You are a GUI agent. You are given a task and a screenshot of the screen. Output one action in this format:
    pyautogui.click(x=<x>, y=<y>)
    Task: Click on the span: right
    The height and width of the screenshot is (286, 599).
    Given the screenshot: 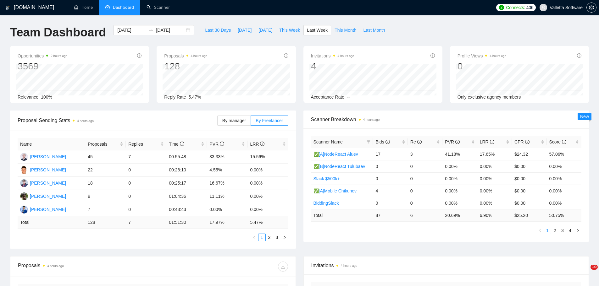 What is the action you would take?
    pyautogui.click(x=285, y=238)
    